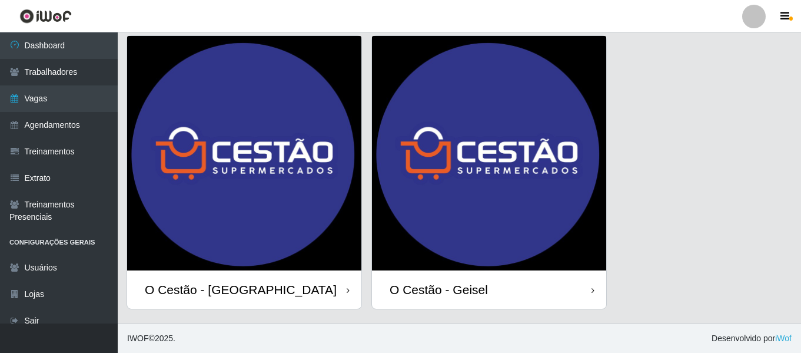 The image size is (801, 353). I want to click on div: O Cestão - Geisel, so click(439, 289).